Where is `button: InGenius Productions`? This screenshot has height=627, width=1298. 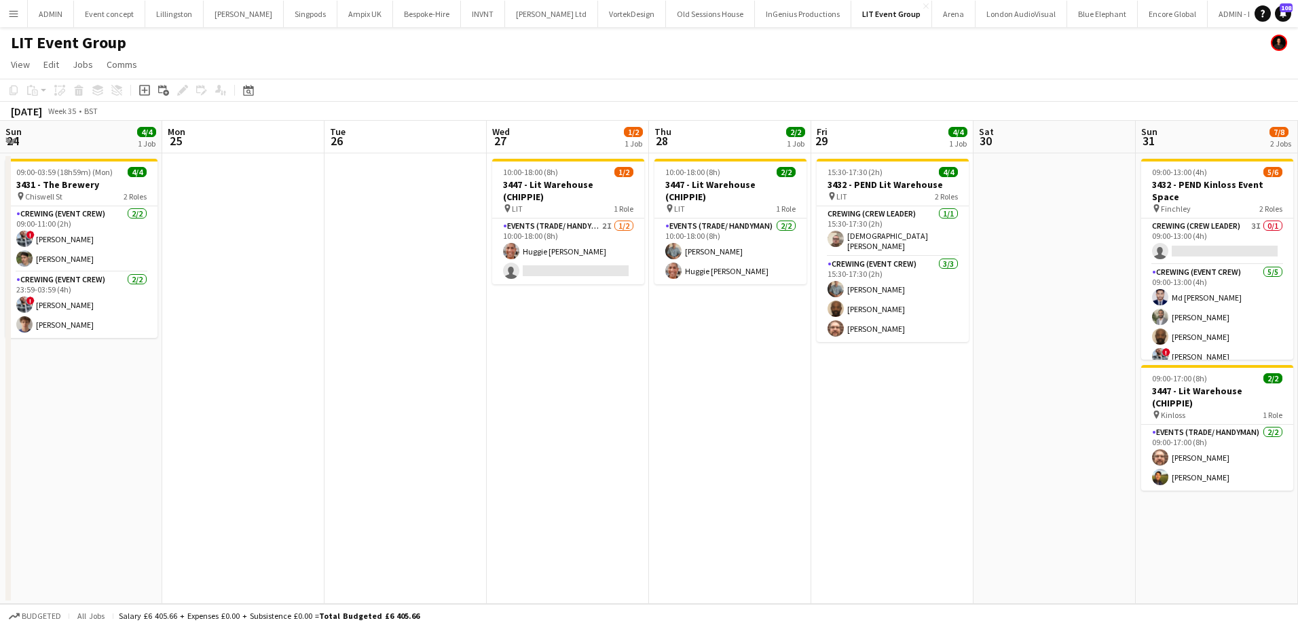
button: InGenius Productions is located at coordinates (803, 14).